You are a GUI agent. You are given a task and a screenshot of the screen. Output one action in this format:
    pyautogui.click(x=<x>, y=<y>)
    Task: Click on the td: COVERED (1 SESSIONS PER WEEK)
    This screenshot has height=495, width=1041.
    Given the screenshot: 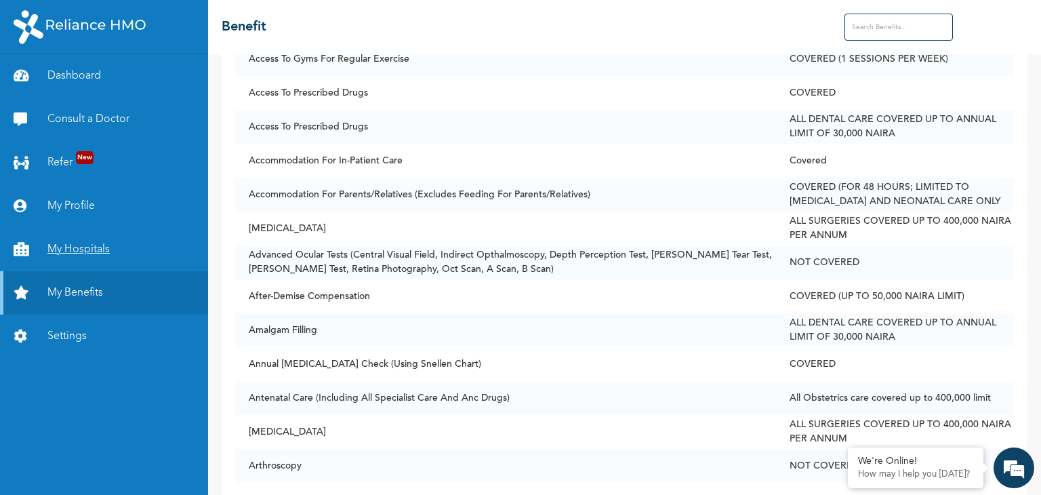 What is the action you would take?
    pyautogui.click(x=894, y=59)
    